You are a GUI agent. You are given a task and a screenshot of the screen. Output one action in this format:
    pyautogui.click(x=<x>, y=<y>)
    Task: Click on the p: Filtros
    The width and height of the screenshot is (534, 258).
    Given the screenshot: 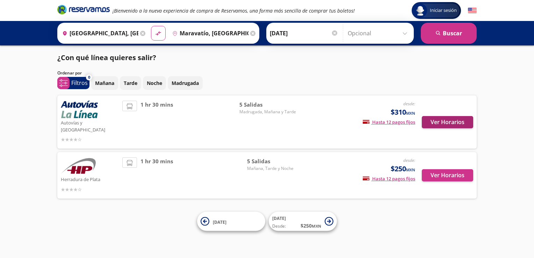 What is the action you would take?
    pyautogui.click(x=79, y=83)
    